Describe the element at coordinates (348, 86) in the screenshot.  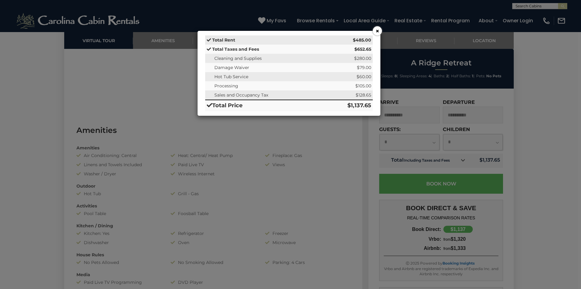
I see `td: $105.00` at that location.